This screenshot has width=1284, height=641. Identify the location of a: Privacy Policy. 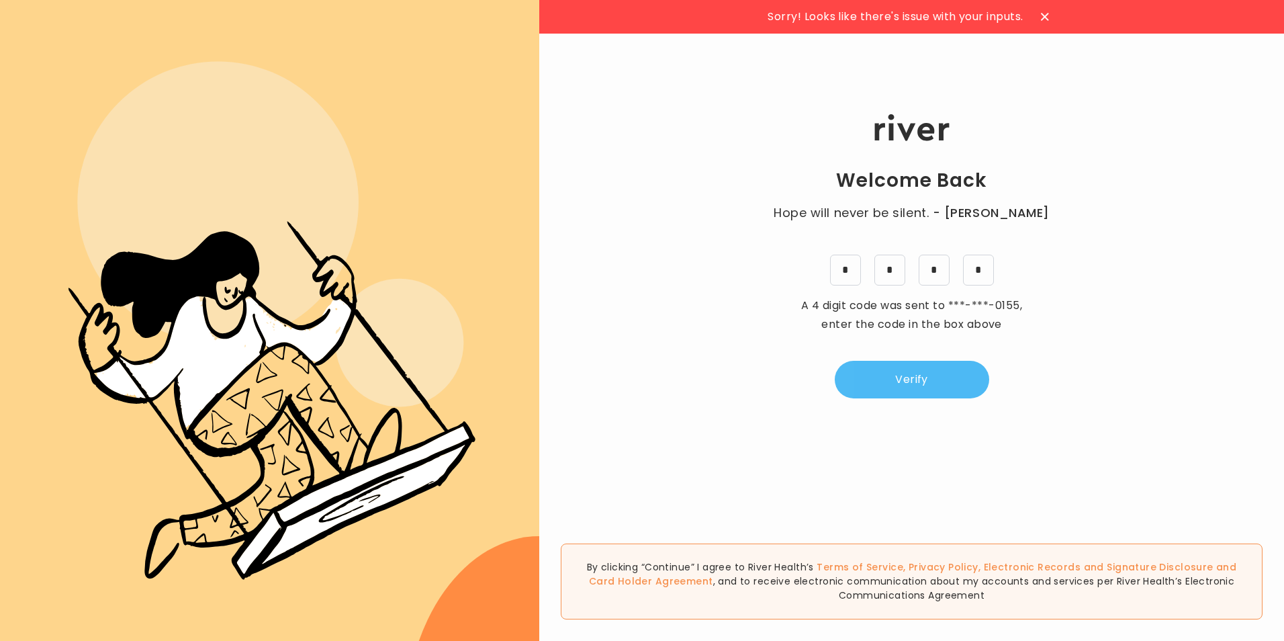
(944, 567).